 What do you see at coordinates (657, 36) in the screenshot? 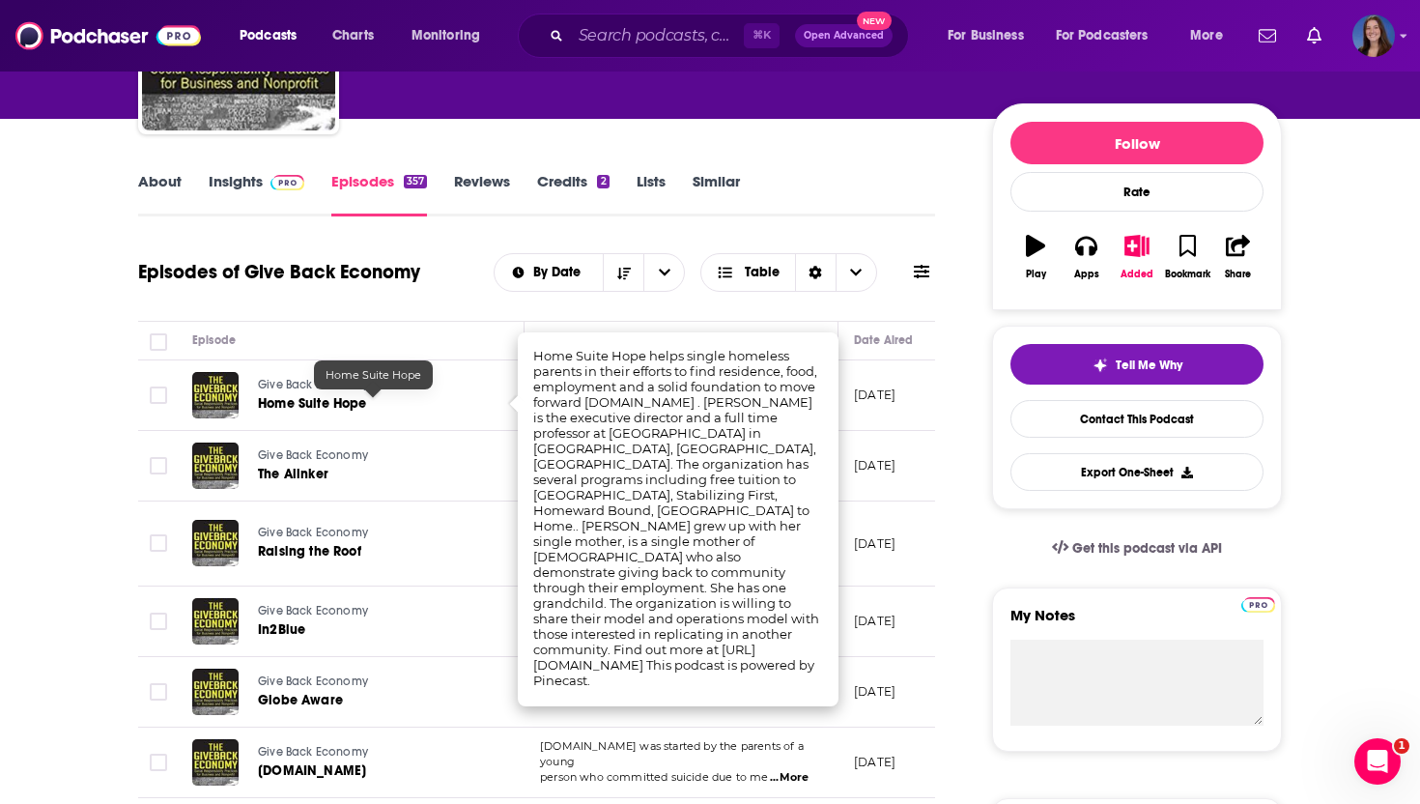
I see `input: Search podcasts, credits, & more...` at bounding box center [657, 36].